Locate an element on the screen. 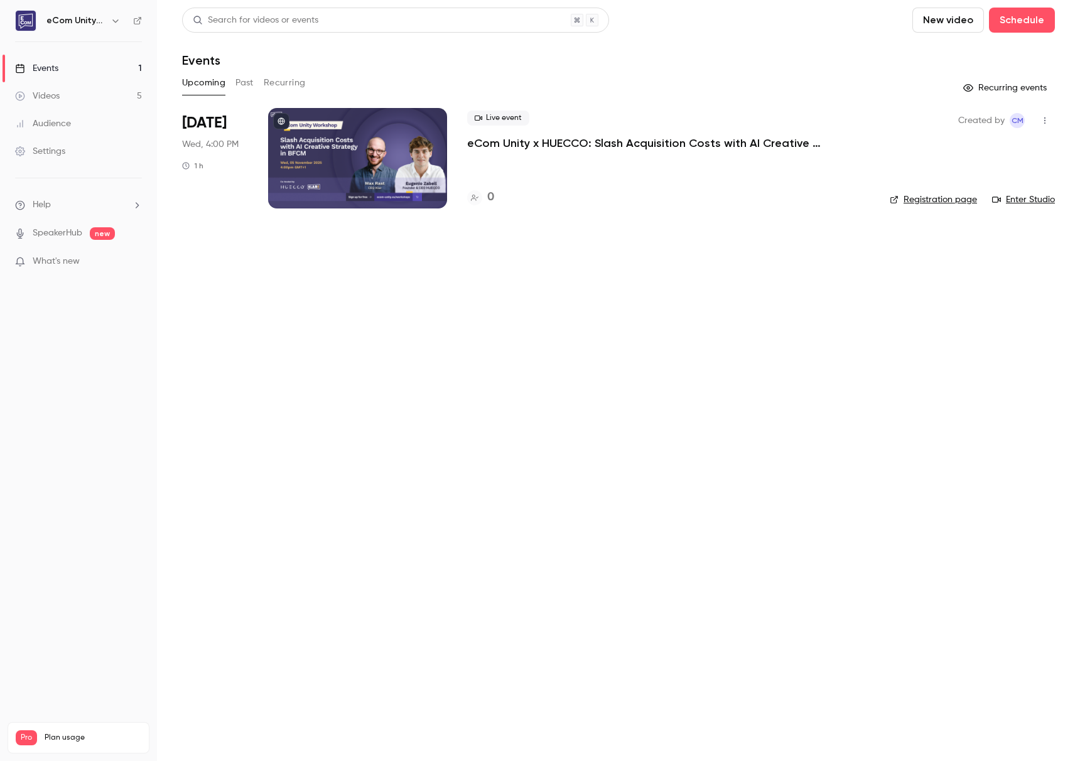 This screenshot has height=761, width=1080. h6: eCom Unity Workshops is located at coordinates (76, 21).